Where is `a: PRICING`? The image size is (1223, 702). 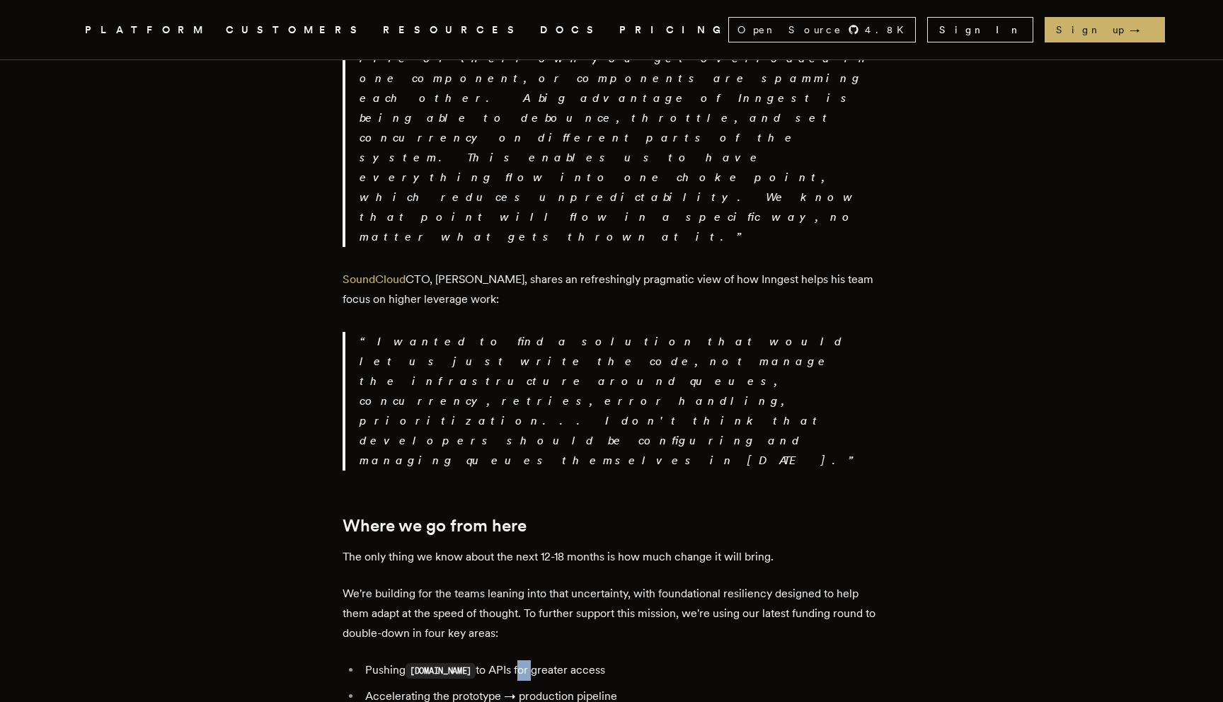 a: PRICING is located at coordinates (674, 30).